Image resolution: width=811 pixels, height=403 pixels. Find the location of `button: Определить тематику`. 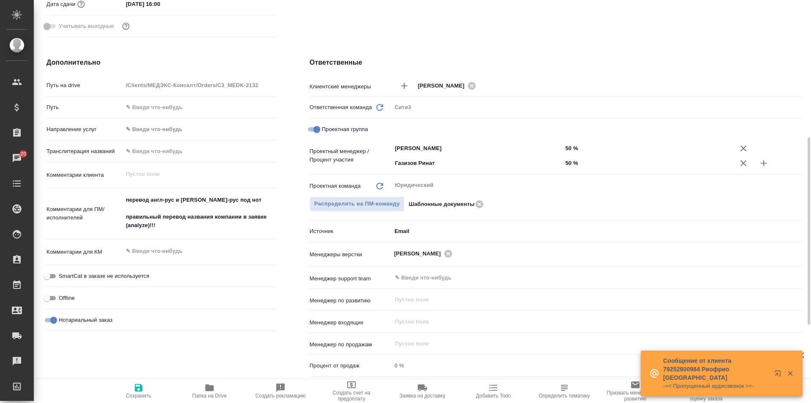

button: Определить тематику is located at coordinates (564, 391).